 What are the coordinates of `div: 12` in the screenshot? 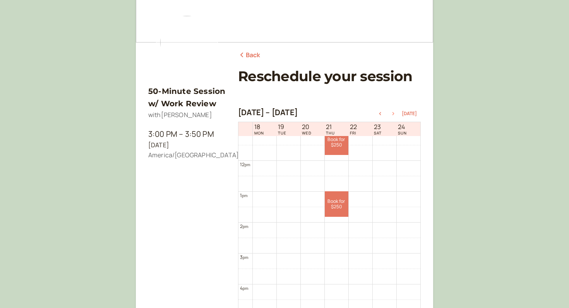 It's located at (245, 164).